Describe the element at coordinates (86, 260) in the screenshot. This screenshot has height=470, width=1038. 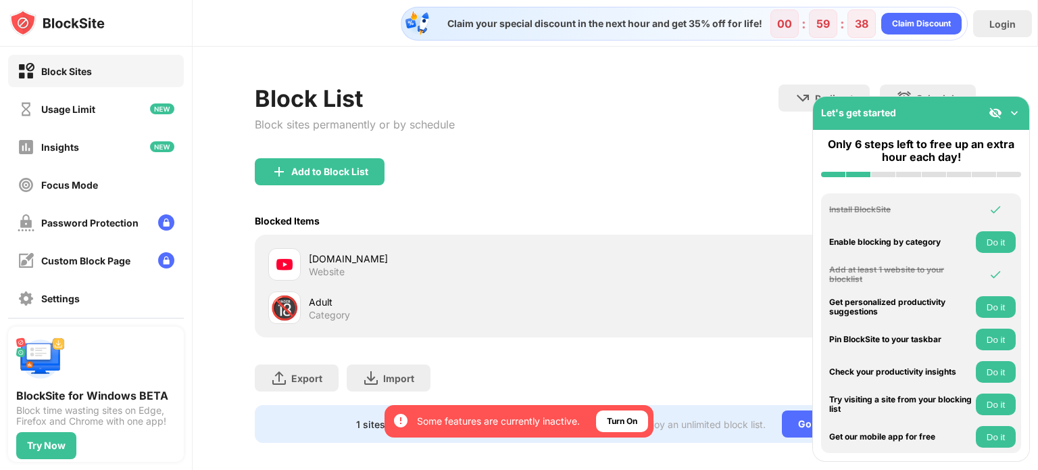
I see `div: Custom Block Page` at that location.